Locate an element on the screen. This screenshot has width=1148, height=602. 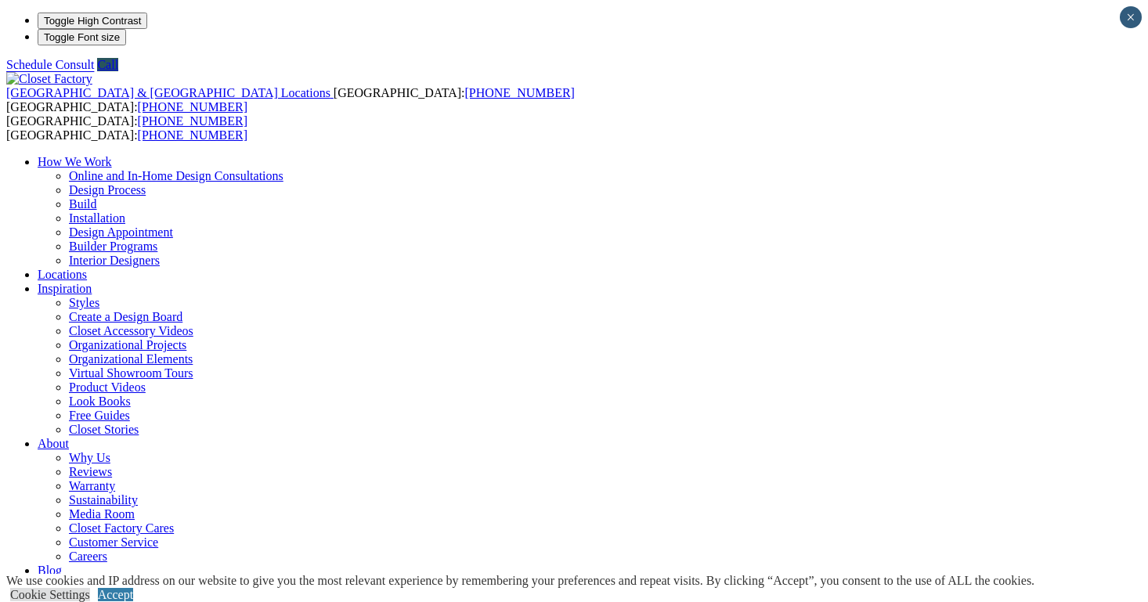
a: How We Work is located at coordinates (74, 161).